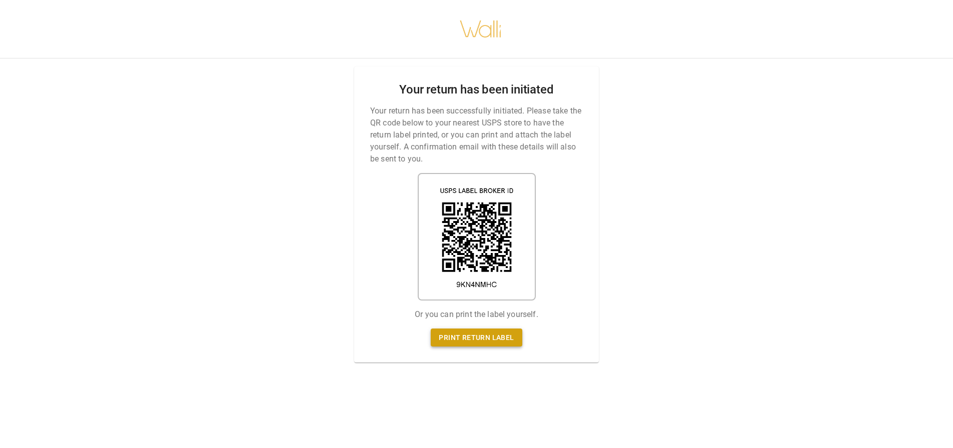 The image size is (953, 448). Describe the element at coordinates (476, 90) in the screenshot. I see `h2: Your return has been initiated` at that location.